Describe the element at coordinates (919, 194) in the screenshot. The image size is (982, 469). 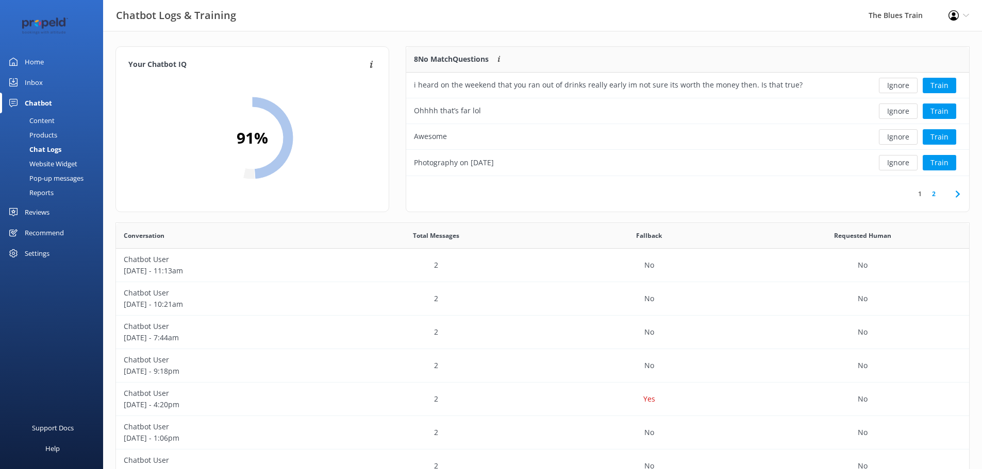
I see `a: 1` at that location.